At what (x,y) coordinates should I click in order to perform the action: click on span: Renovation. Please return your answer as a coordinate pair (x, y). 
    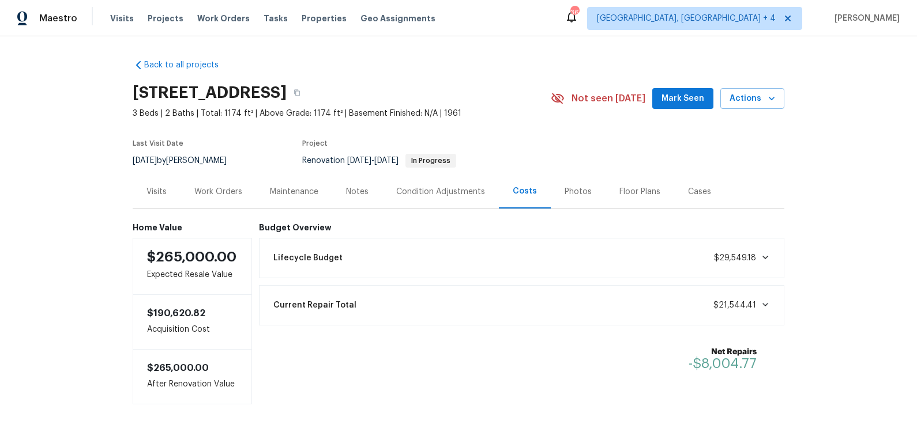
    Looking at the image, I should click on (379, 161).